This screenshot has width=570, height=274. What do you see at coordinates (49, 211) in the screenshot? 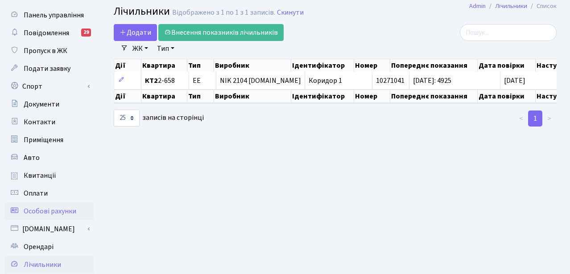
I see `a: Особові рахунки` at bounding box center [49, 211].